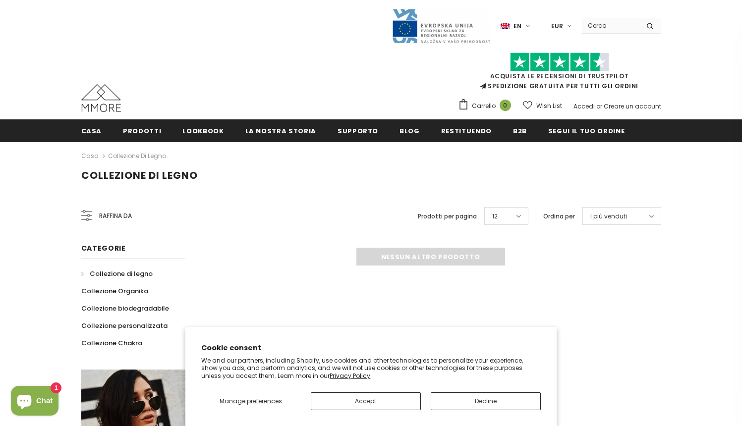 The width and height of the screenshot is (742, 426). I want to click on a: B2B, so click(520, 130).